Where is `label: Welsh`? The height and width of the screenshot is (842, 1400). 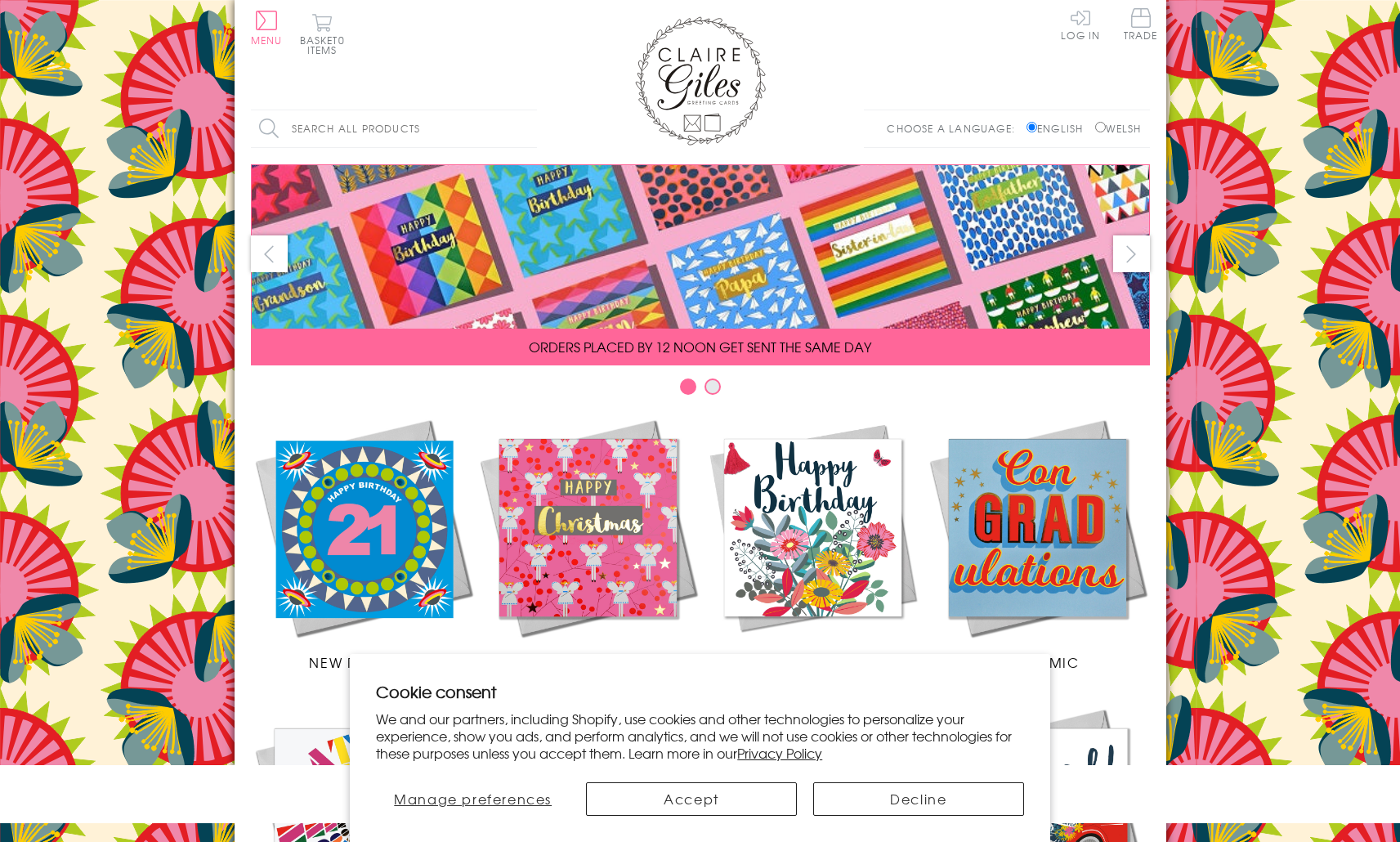
label: Welsh is located at coordinates (1118, 128).